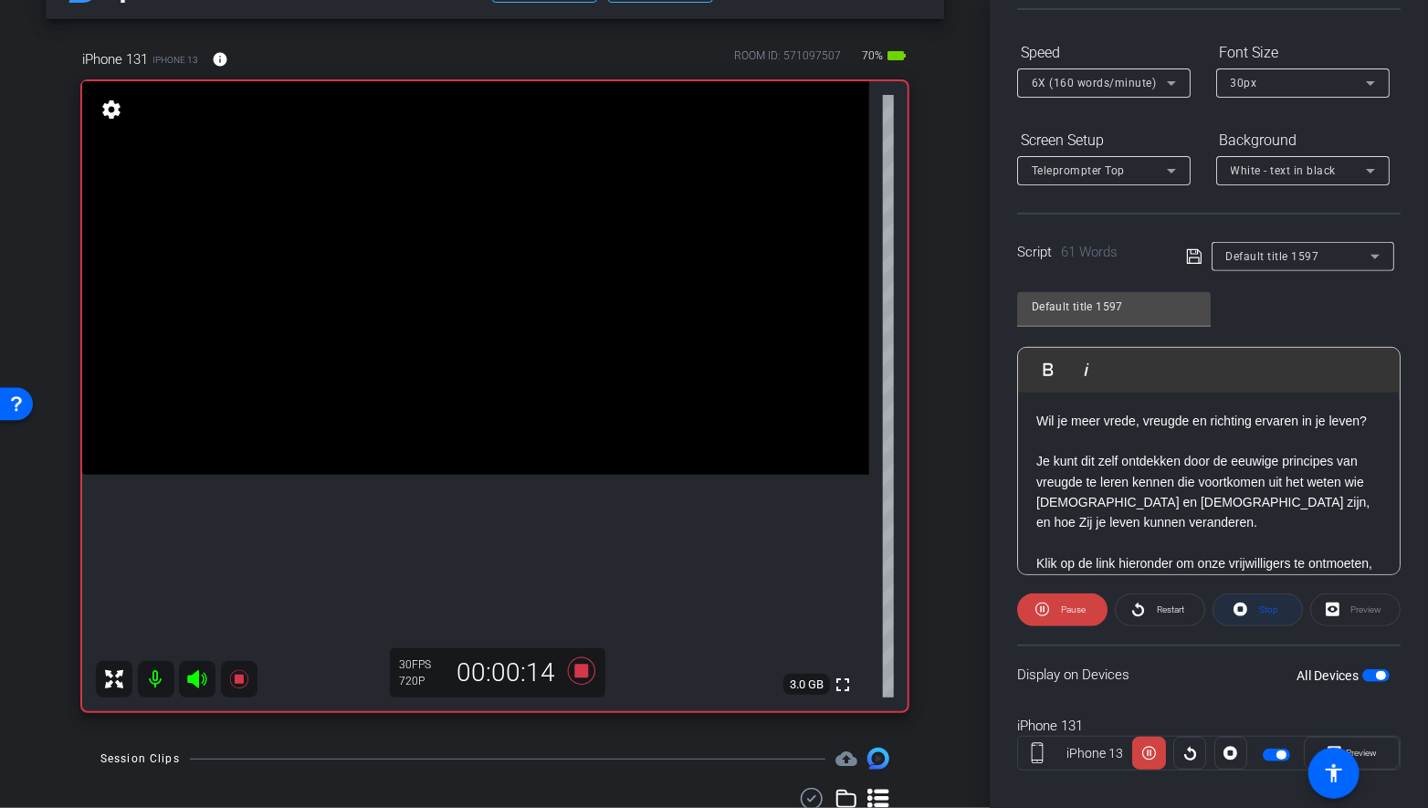 The height and width of the screenshot is (808, 1428). I want to click on span: Default title 1597, so click(1273, 257).